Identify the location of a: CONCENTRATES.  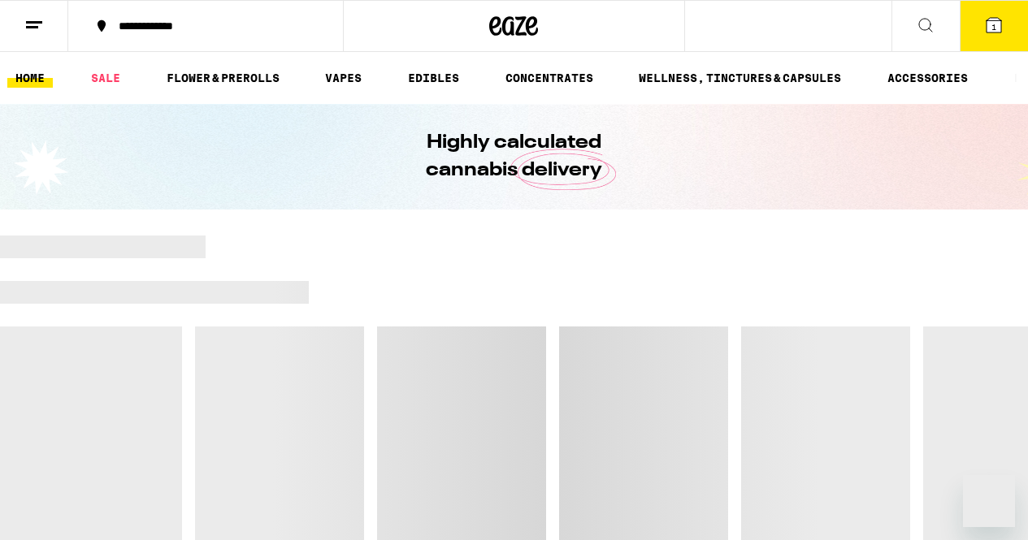
(549, 78).